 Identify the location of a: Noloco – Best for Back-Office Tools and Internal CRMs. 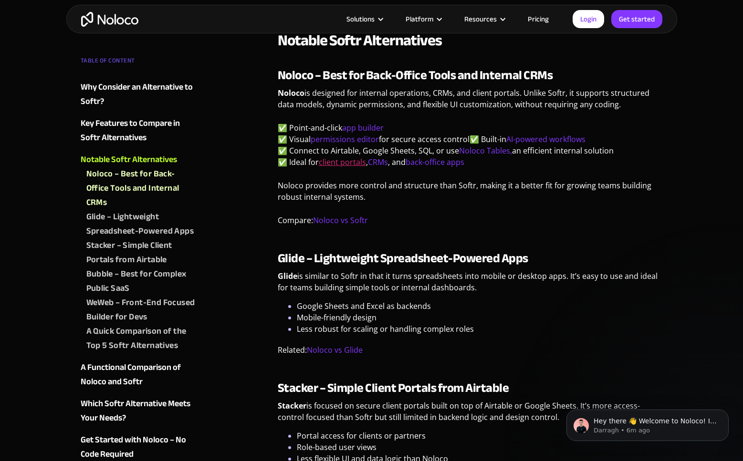
(141, 188).